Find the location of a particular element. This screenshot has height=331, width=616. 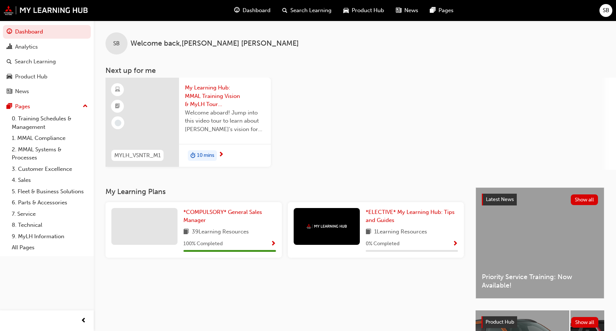

a: pages-iconPages is located at coordinates (442, 10).